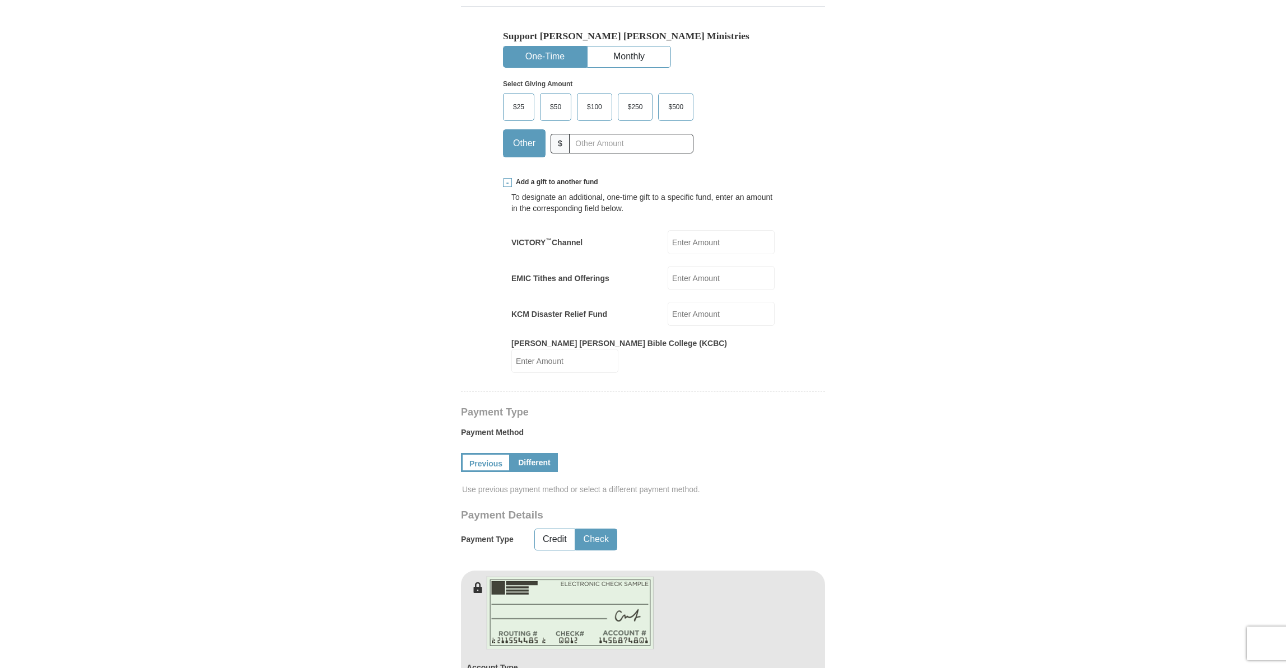 This screenshot has width=1286, height=668. I want to click on div: To designate an additional, one-time gift to a specific fund, enter an amount in the correspondin..., so click(643, 203).